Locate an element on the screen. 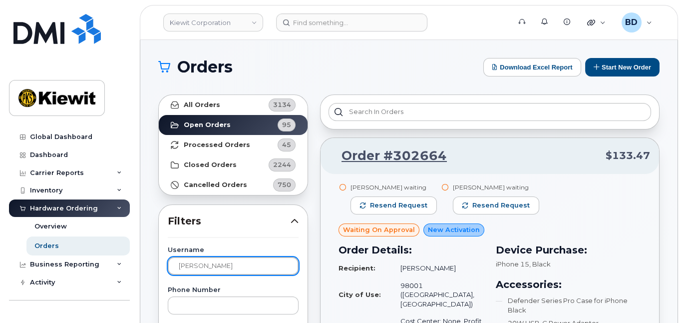 The image size is (683, 323). strong: All Orders is located at coordinates (202, 105).